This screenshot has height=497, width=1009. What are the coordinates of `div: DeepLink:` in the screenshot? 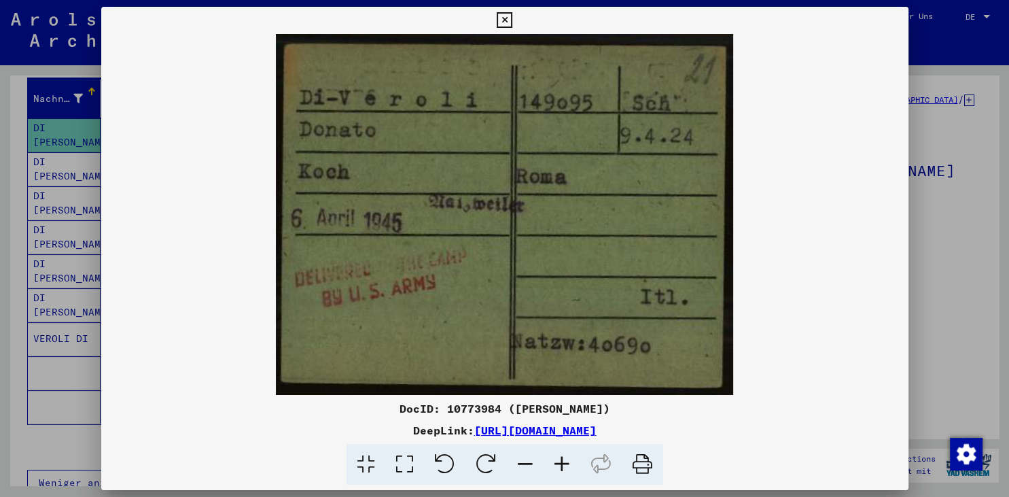 It's located at (505, 430).